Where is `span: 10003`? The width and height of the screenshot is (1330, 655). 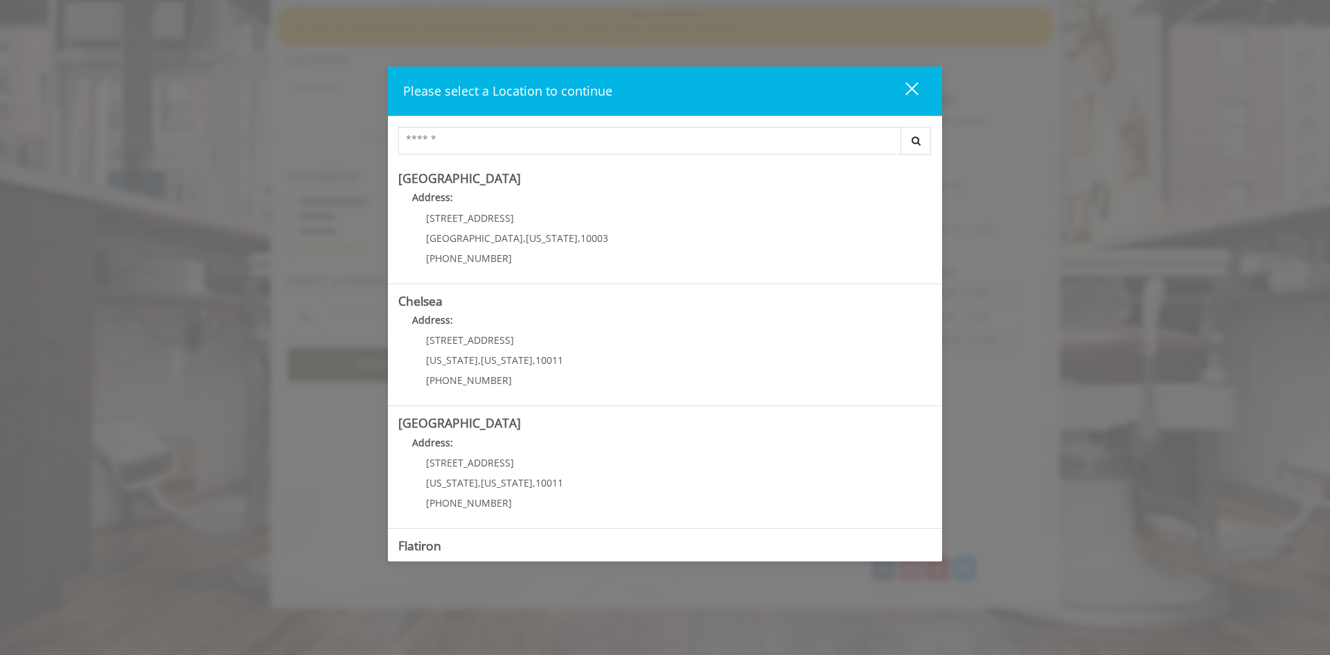
span: 10003 is located at coordinates (594, 238).